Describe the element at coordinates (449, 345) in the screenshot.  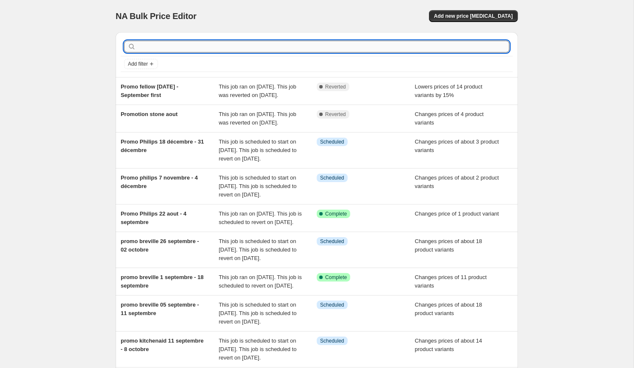
I see `span: Changes prices of about 14 product variants` at that location.